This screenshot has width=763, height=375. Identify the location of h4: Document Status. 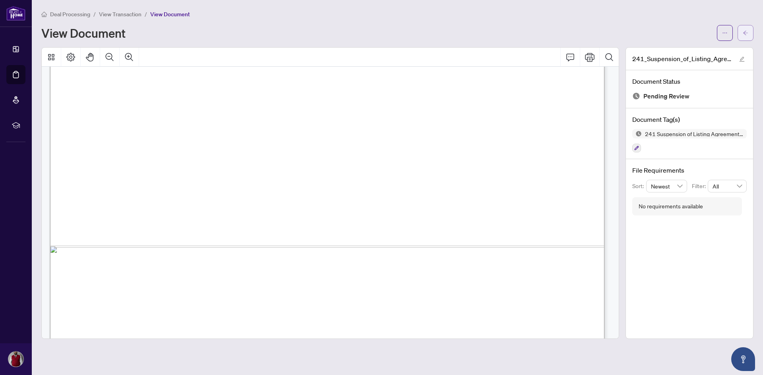
(689, 81).